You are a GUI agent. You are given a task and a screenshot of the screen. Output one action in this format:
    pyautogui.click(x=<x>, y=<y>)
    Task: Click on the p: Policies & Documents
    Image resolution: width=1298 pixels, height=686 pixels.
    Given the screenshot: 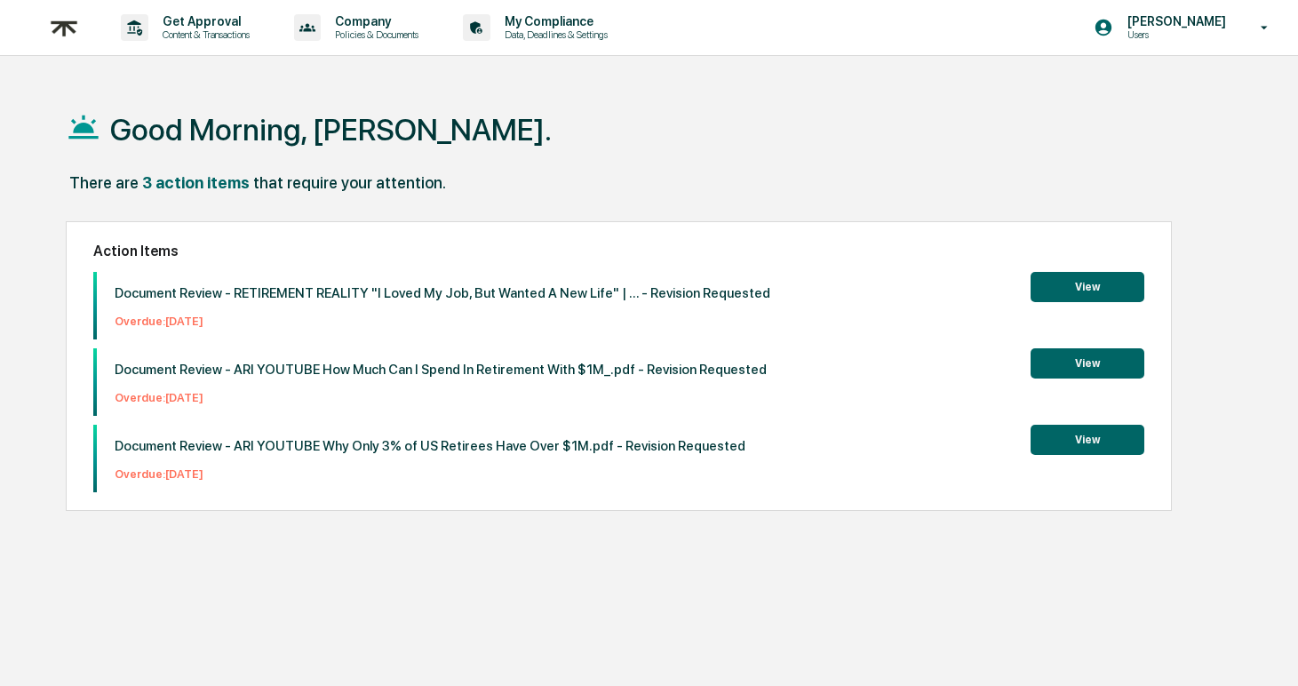 What is the action you would take?
    pyautogui.click(x=374, y=35)
    